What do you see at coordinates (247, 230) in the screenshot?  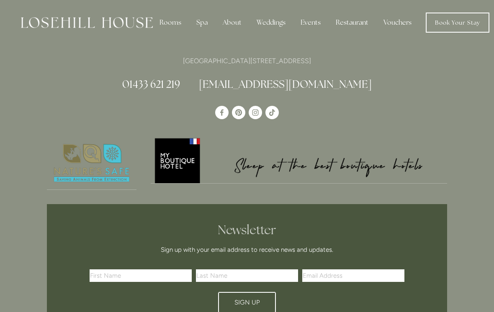 I see `h2: Newsletter` at bounding box center [247, 230].